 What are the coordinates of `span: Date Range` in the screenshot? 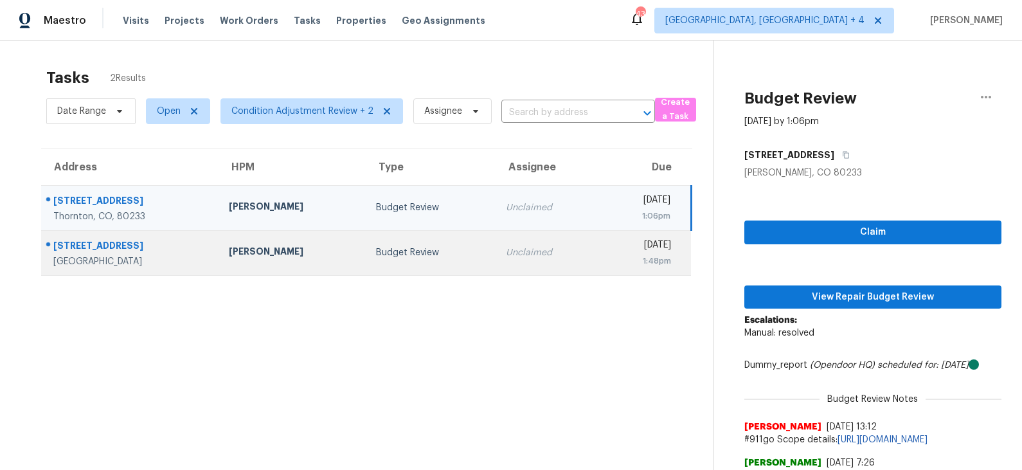 It's located at (82, 111).